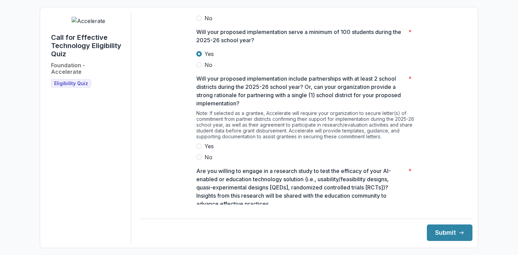 The height and width of the screenshot is (255, 518). What do you see at coordinates (71, 83) in the screenshot?
I see `span: Eligibility Quiz` at bounding box center [71, 83].